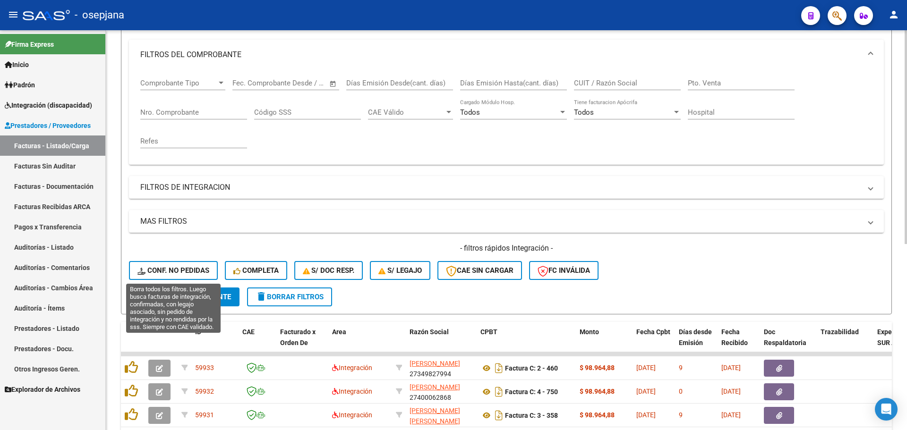 This screenshot has height=430, width=907. What do you see at coordinates (297, 337) in the screenshot?
I see `span: Facturado x Orden De` at bounding box center [297, 337].